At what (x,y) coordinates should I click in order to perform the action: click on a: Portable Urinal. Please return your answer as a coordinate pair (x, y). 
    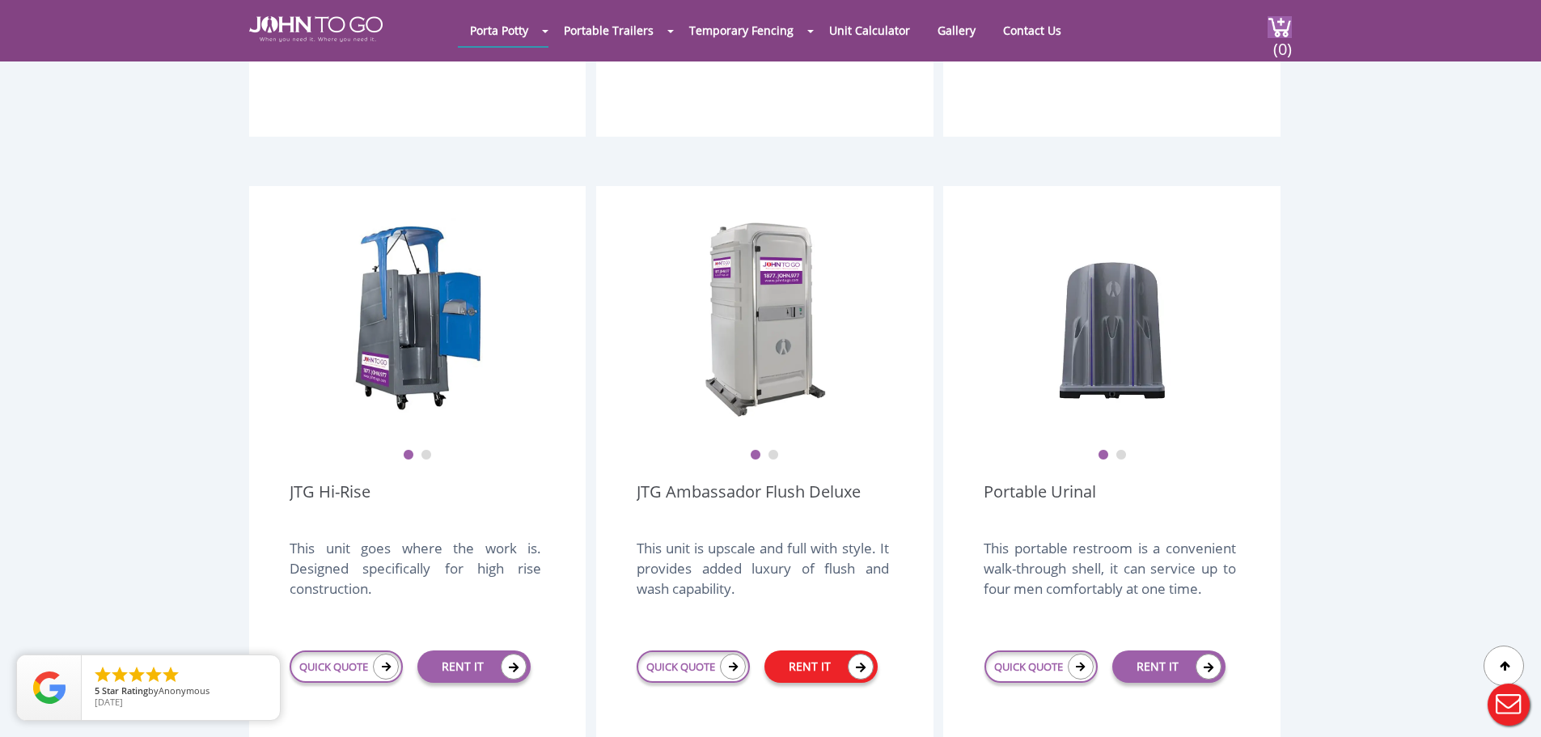
    Looking at the image, I should click on (1040, 503).